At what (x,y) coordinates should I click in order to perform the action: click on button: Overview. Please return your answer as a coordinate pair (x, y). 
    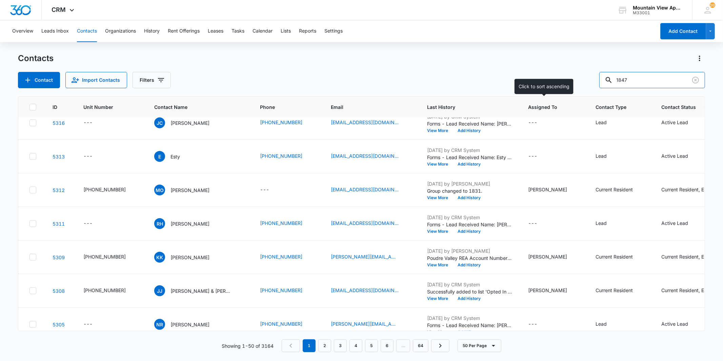
    Looking at the image, I should click on (23, 31).